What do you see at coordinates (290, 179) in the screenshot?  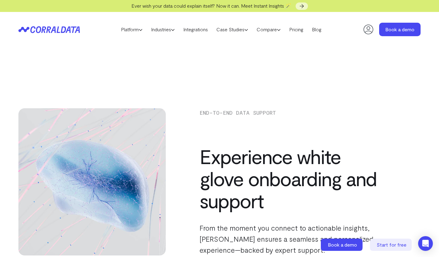 I see `h1: Experience white glove onboarding and support` at bounding box center [290, 179].